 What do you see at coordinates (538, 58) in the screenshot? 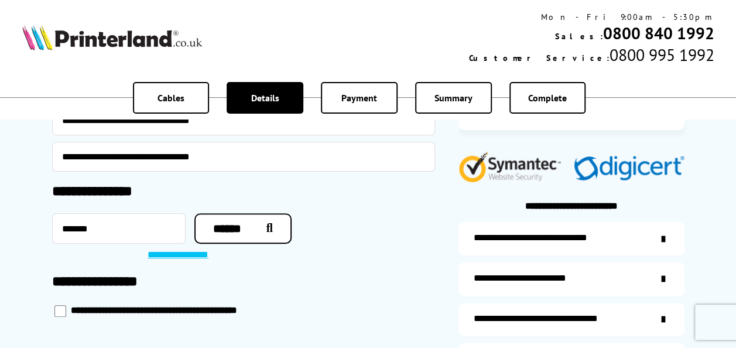
I see `span: Customer Service:` at bounding box center [538, 58].